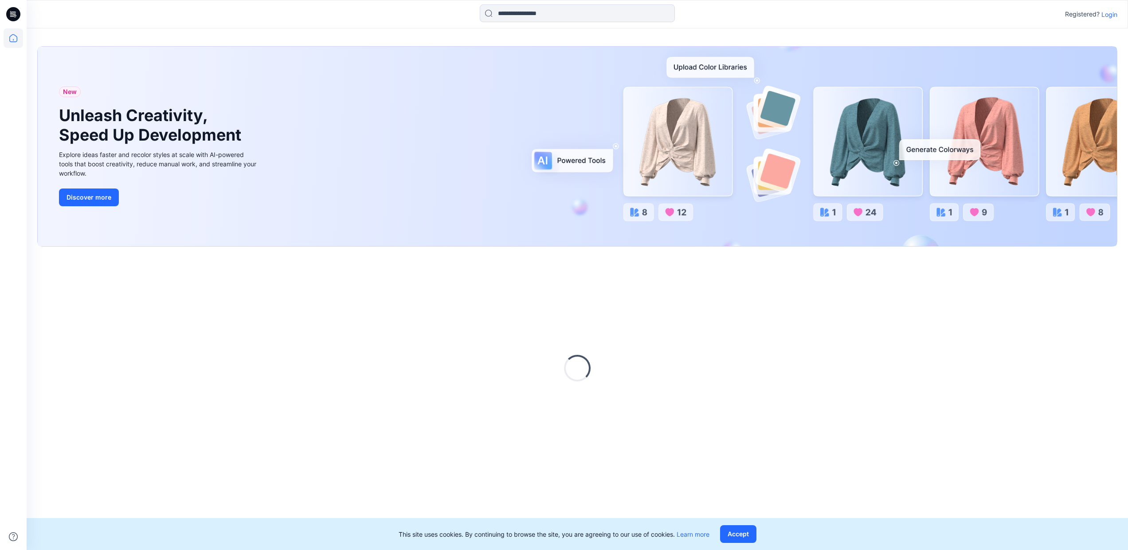 Image resolution: width=1128 pixels, height=550 pixels. What do you see at coordinates (89, 197) in the screenshot?
I see `button: Discover more` at bounding box center [89, 197].